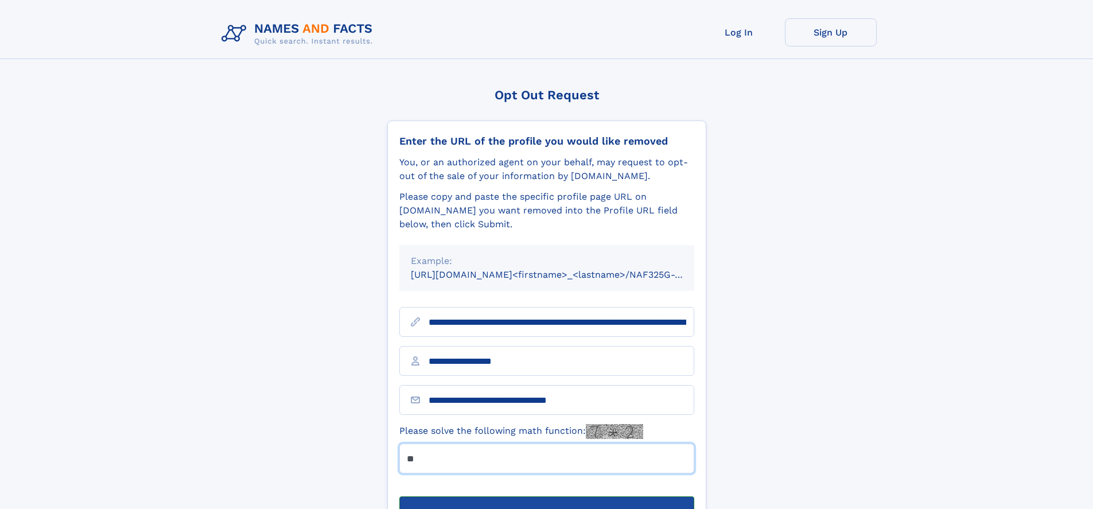 This screenshot has width=1093, height=509. Describe the element at coordinates (831, 32) in the screenshot. I see `a: Sign Up` at that location.